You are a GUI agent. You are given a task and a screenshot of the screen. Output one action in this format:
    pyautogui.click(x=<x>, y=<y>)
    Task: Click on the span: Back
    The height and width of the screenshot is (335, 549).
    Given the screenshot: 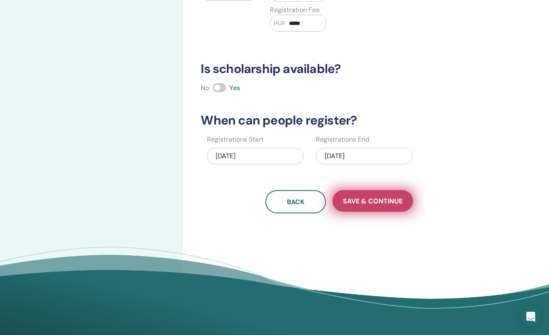 What is the action you would take?
    pyautogui.click(x=296, y=201)
    